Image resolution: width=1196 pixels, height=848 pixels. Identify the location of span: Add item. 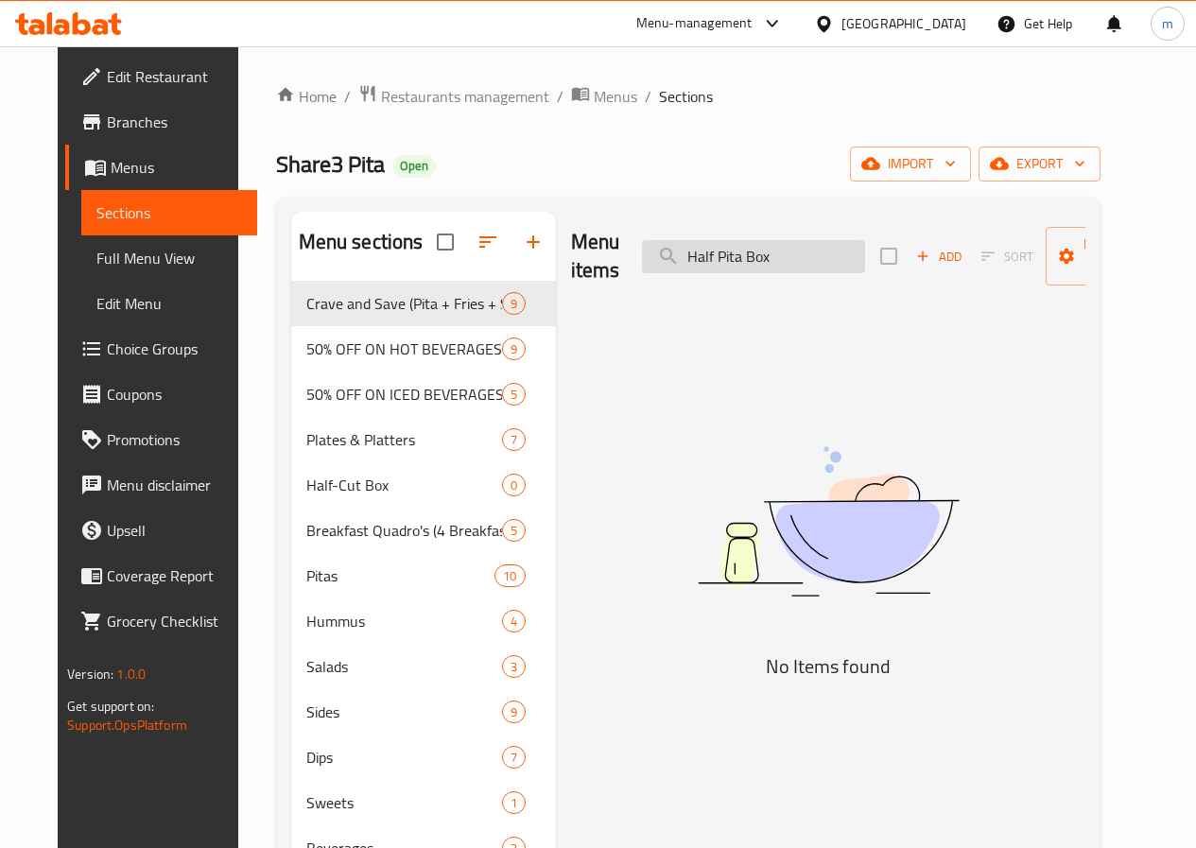
(939, 256).